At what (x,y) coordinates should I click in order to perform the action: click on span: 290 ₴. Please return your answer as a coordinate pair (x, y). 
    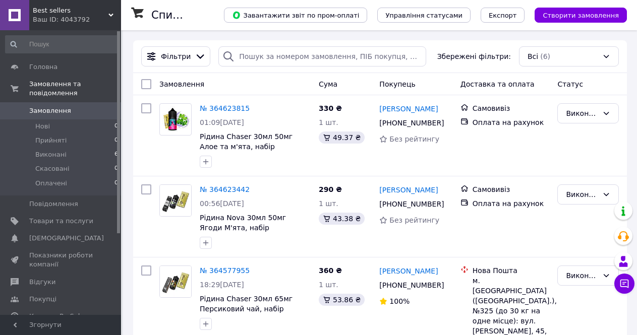
    Looking at the image, I should click on (330, 190).